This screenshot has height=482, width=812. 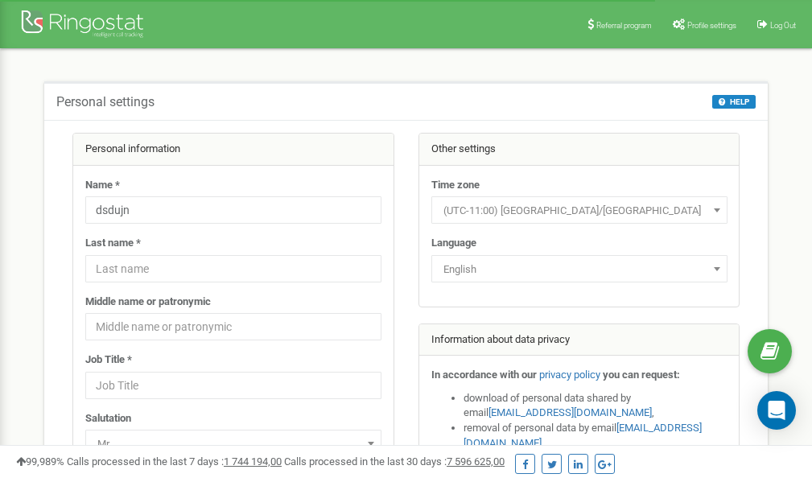 What do you see at coordinates (174, 461) in the screenshot?
I see `span: Calls processed in the last 7 days :` at bounding box center [174, 461].